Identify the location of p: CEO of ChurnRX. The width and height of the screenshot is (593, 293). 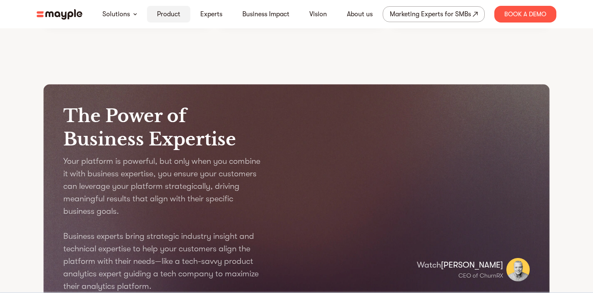
(460, 275).